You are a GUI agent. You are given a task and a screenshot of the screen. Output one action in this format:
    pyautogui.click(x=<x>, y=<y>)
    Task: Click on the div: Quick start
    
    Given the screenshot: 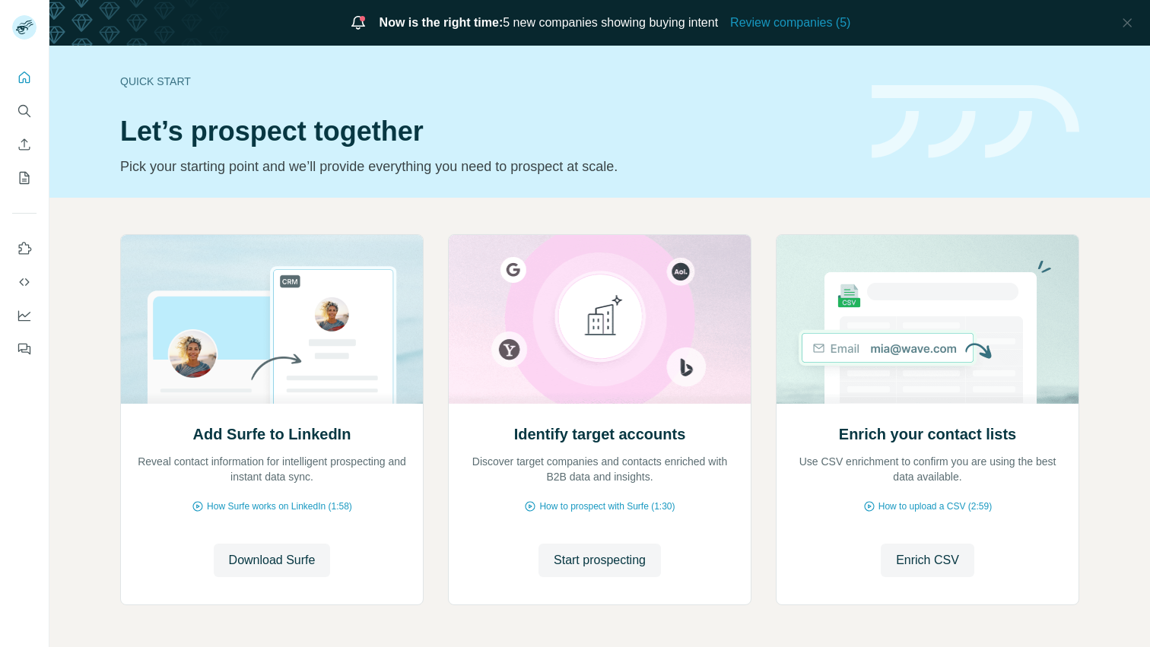 What is the action you would take?
    pyautogui.click(x=487, y=81)
    